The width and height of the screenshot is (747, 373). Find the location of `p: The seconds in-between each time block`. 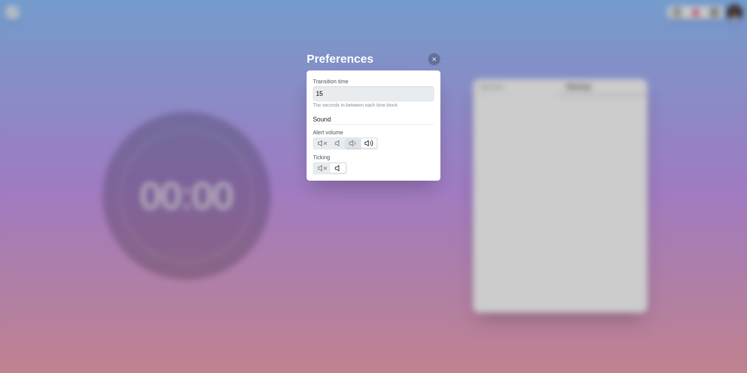

p: The seconds in-between each time block is located at coordinates (374, 105).